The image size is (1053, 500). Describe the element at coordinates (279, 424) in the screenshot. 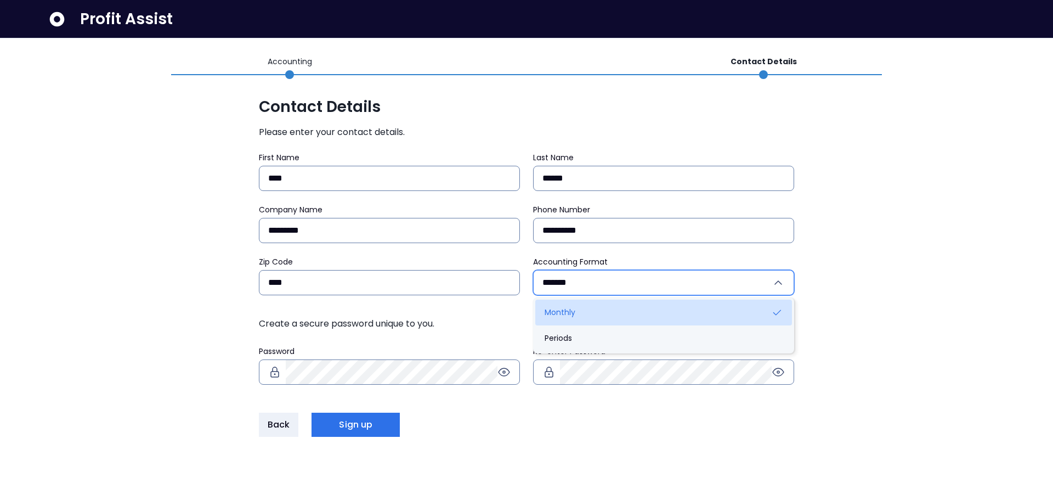

I see `span: Back` at that location.